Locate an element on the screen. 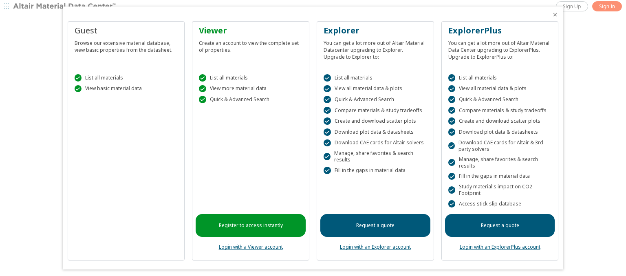  a: Login with an ExplorerPlus account is located at coordinates (500, 246).